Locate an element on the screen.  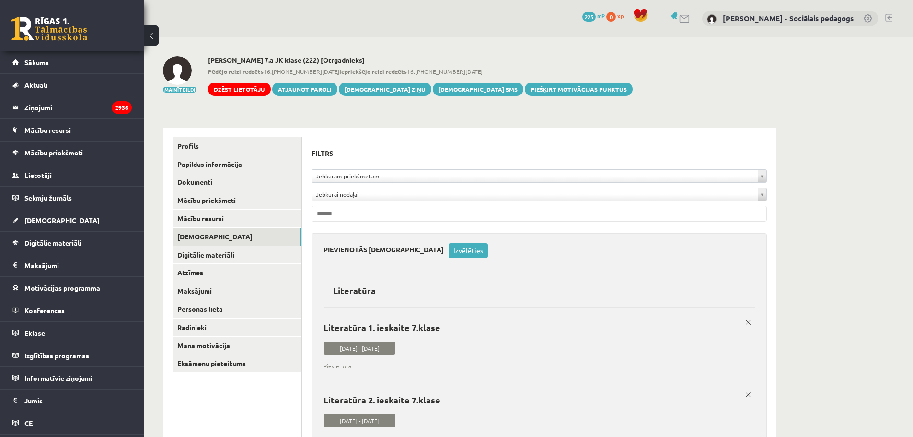
span: Konferences is located at coordinates (45, 310).